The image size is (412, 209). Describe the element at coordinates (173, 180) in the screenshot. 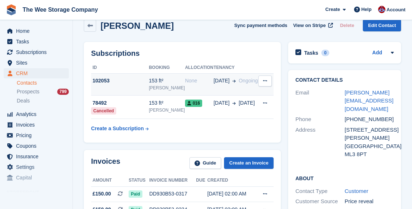

I see `th: Invoice number` at that location.